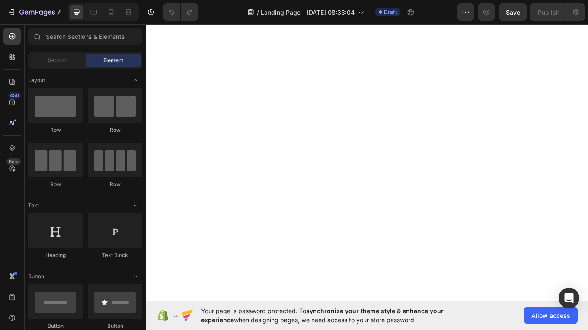 The height and width of the screenshot is (330, 588). I want to click on div: 450, so click(14, 96).